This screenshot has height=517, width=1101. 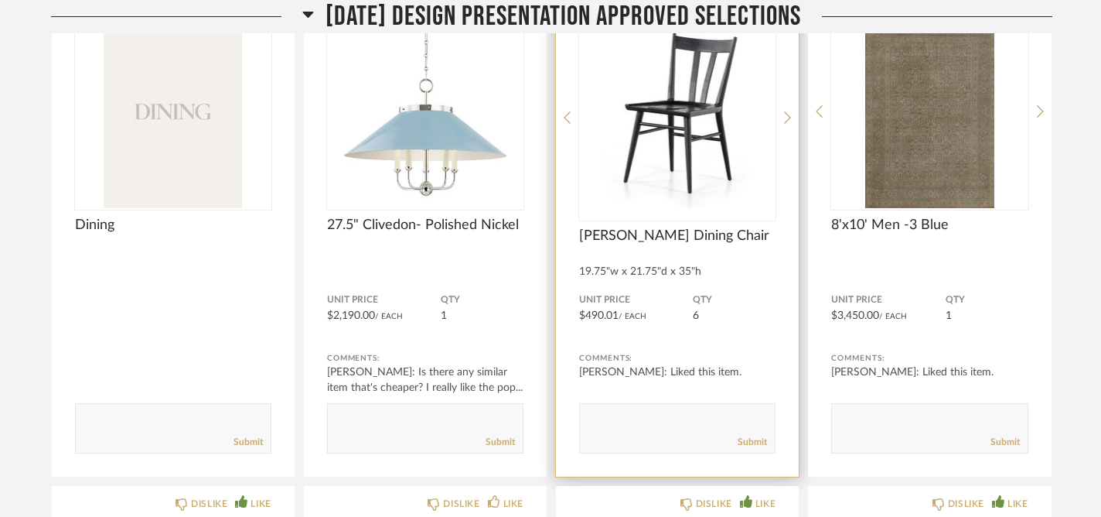 I want to click on span: $2,190.00, so click(x=351, y=315).